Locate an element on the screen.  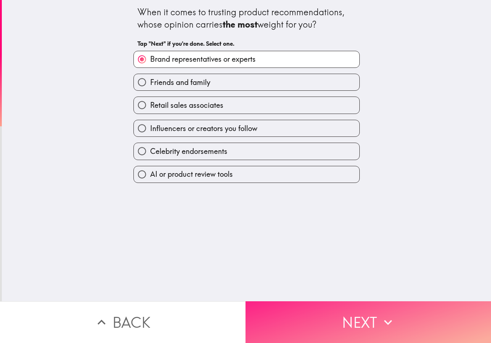
button: Friends and family is located at coordinates (246, 82).